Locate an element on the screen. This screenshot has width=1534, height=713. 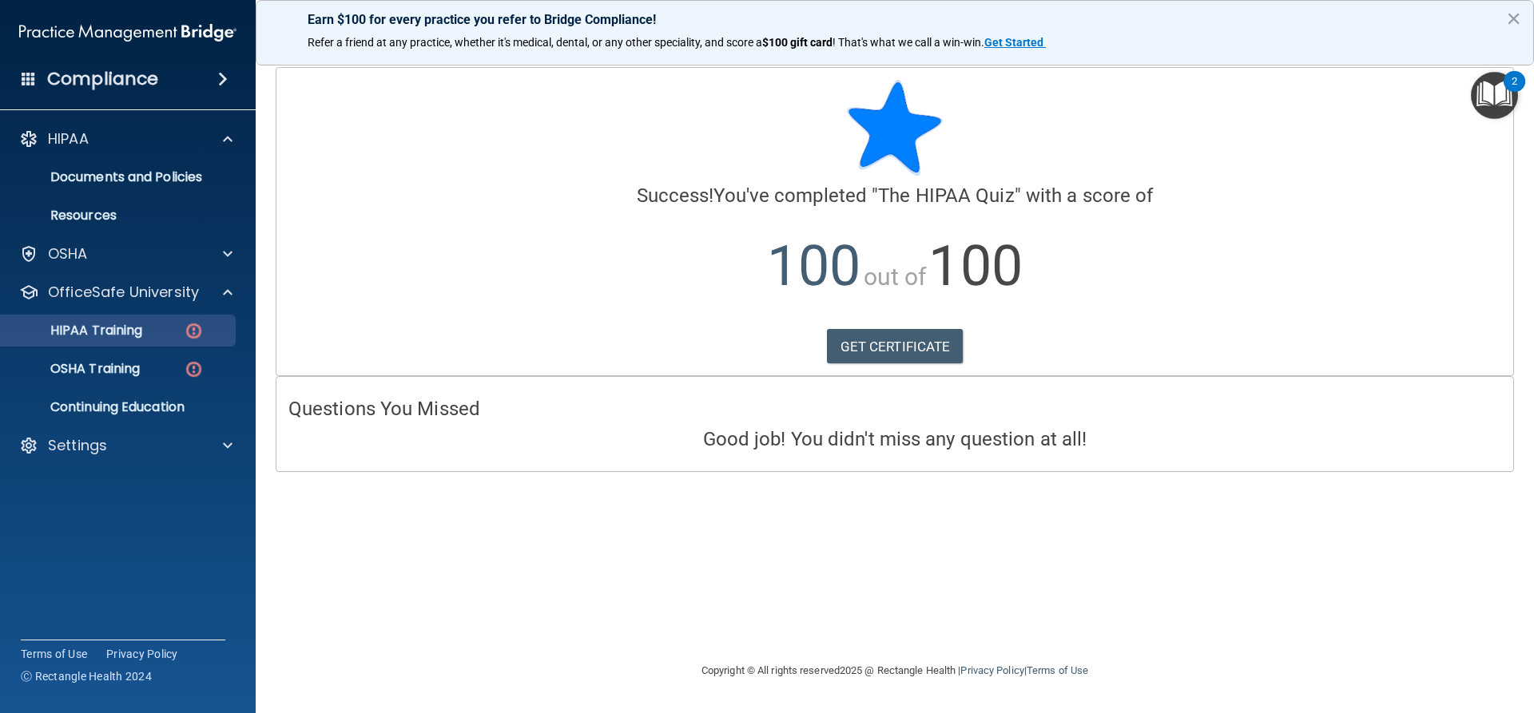
a: OfficeSafe University is located at coordinates (125, 292).